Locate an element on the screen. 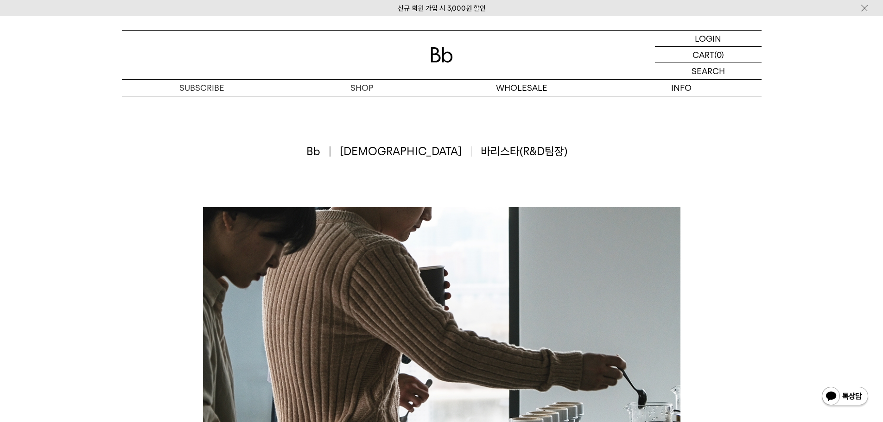  span: Bb is located at coordinates (318, 152).